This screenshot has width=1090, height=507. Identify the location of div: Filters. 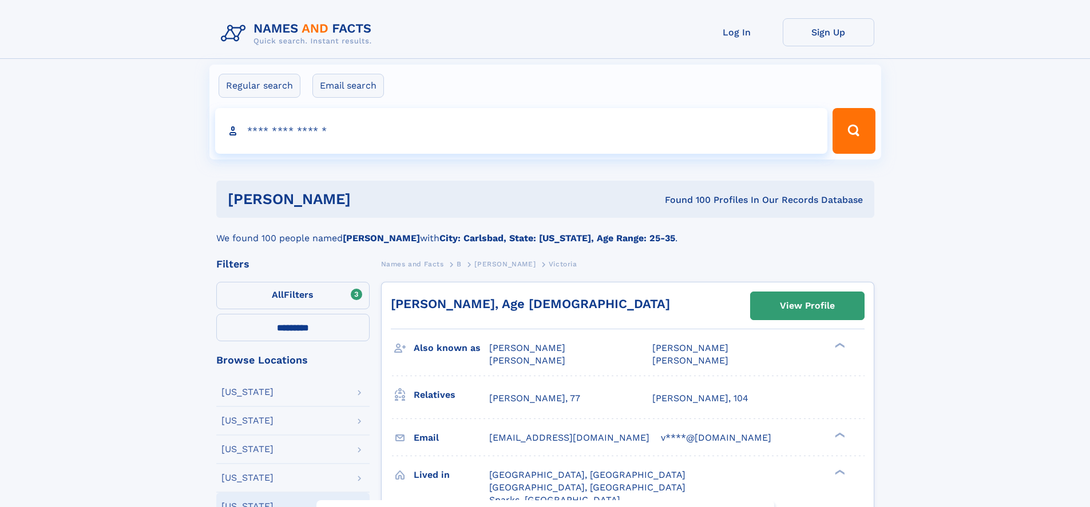
(293, 264).